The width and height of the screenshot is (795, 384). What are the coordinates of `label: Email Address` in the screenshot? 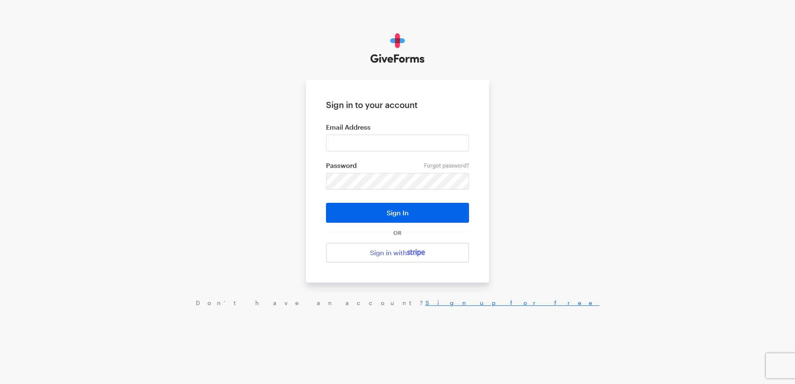 It's located at (398, 127).